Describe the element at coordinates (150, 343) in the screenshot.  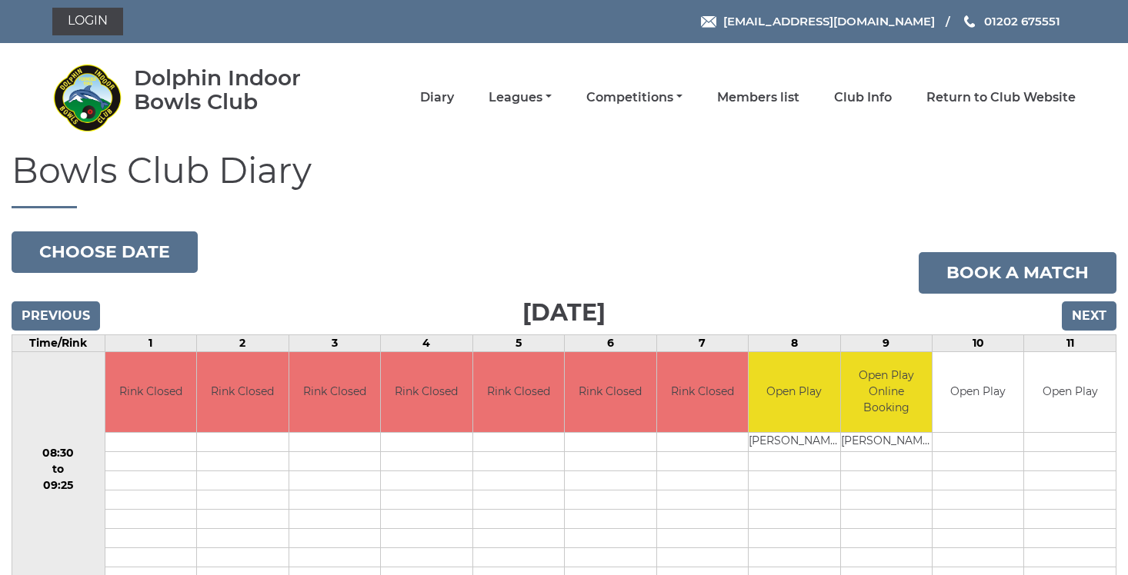
I see `td: 1` at that location.